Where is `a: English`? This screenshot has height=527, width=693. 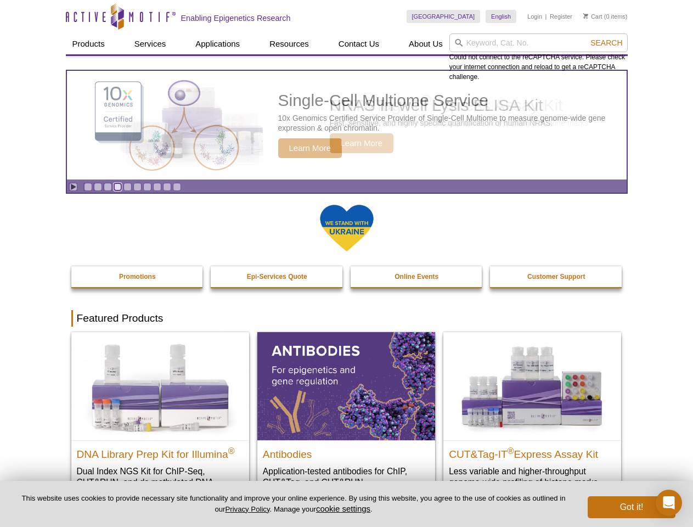 a: English is located at coordinates (501, 16).